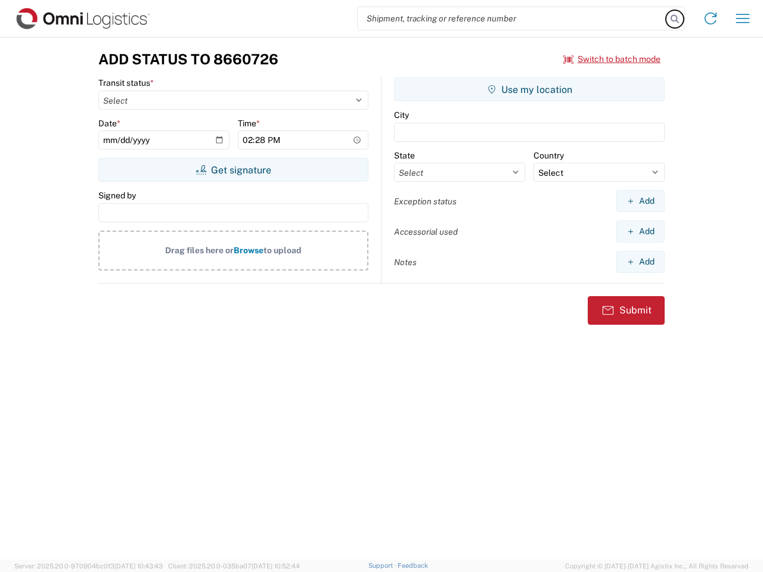  What do you see at coordinates (282, 250) in the screenshot?
I see `span: to upload` at bounding box center [282, 250].